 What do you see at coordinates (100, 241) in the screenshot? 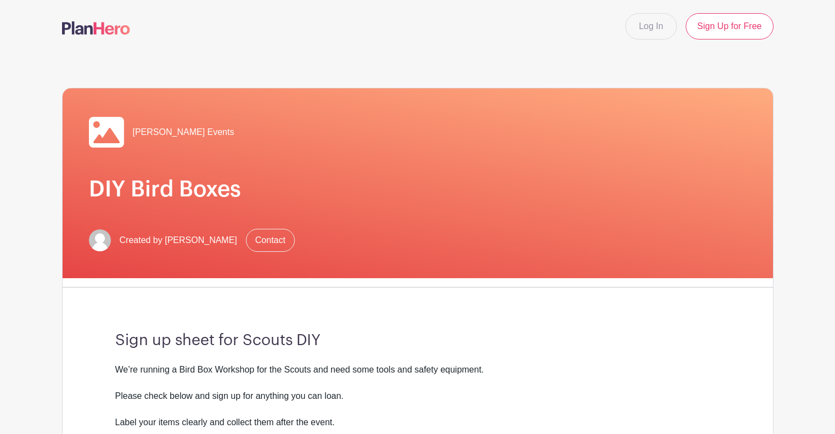
I see `img: default-ce2991bfa6775e67f084385cd625a349d9dcbb7a52a09fb2fda1e96e2d18dcdb.png` at bounding box center [100, 241].